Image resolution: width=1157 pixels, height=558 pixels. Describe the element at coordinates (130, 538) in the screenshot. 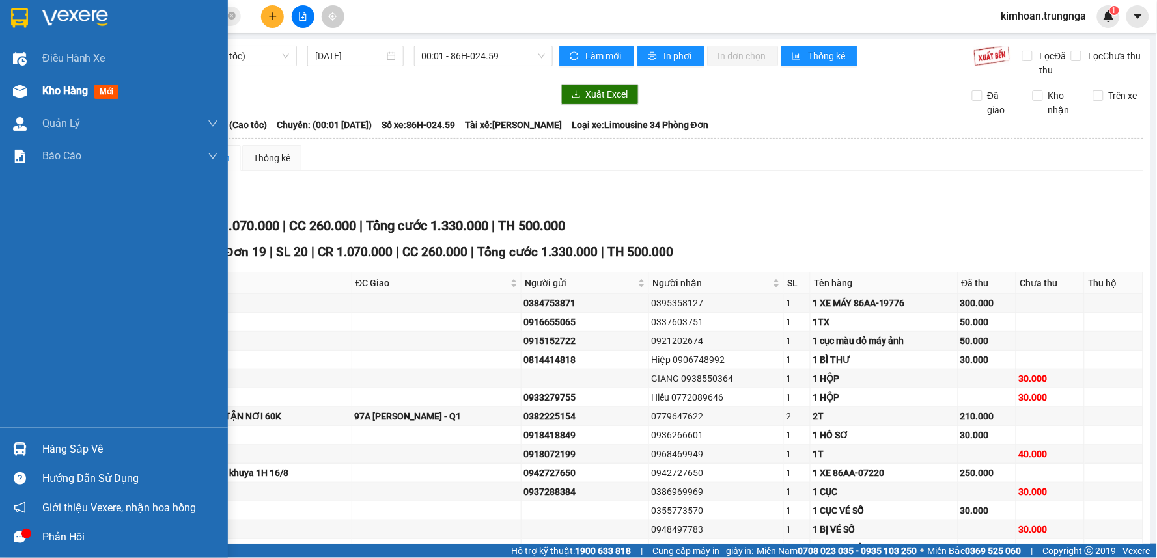

I see `div: Phản hồi` at that location.